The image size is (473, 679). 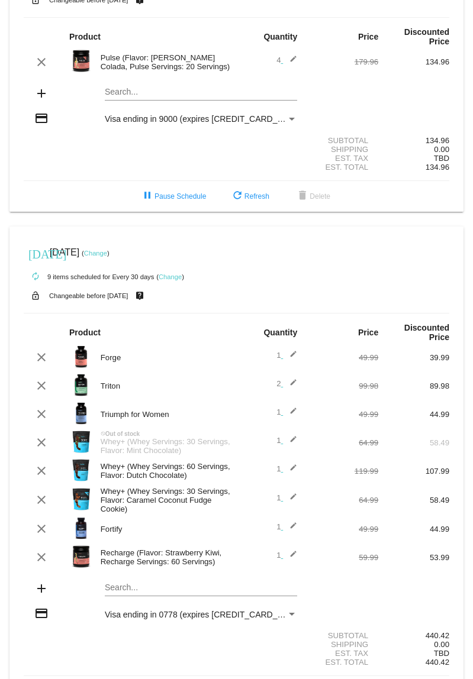 I want to click on div: Out of stock, so click(x=166, y=433).